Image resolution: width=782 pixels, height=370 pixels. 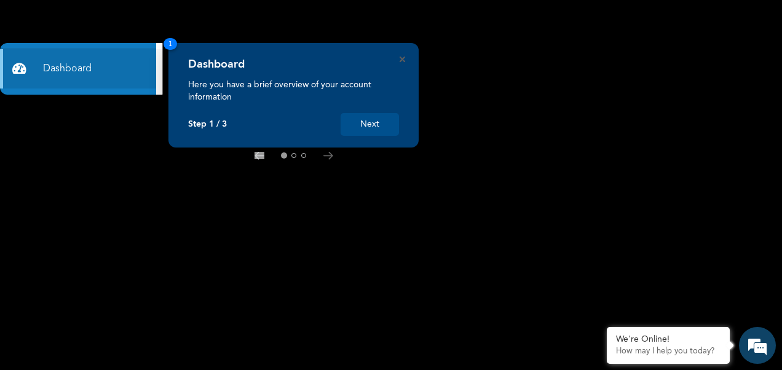 What do you see at coordinates (668, 352) in the screenshot?
I see `p: How may I help you today?` at bounding box center [668, 352].